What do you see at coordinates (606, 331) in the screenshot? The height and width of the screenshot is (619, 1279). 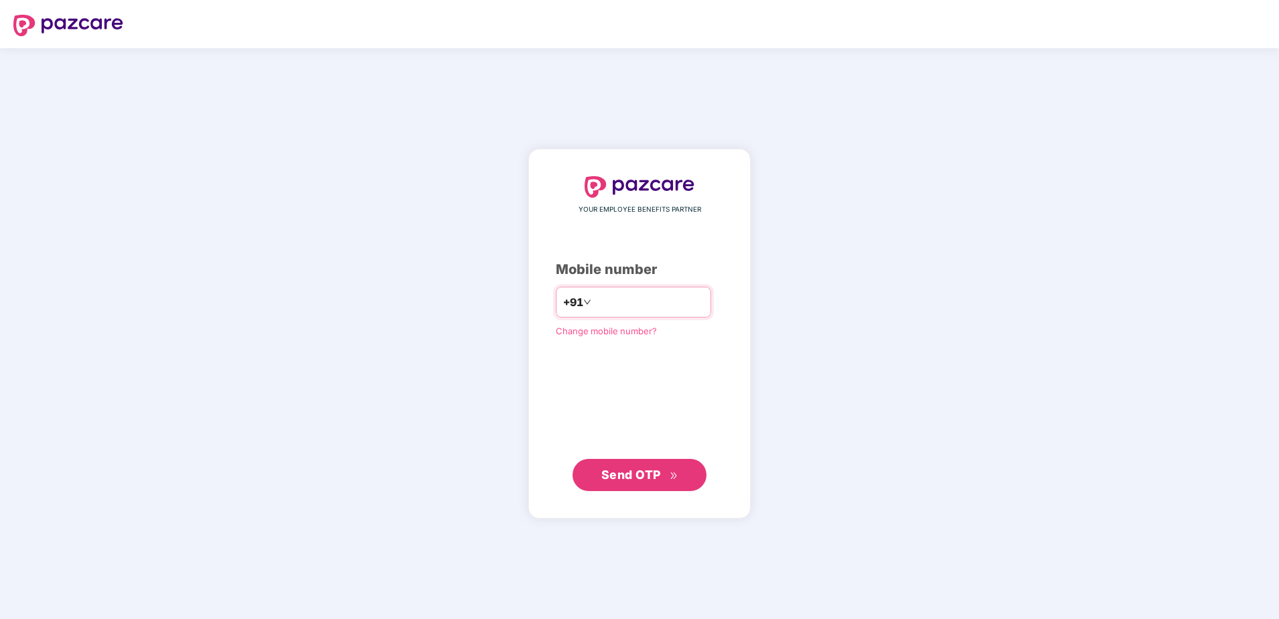 I see `span: Change mobile number?` at bounding box center [606, 331].